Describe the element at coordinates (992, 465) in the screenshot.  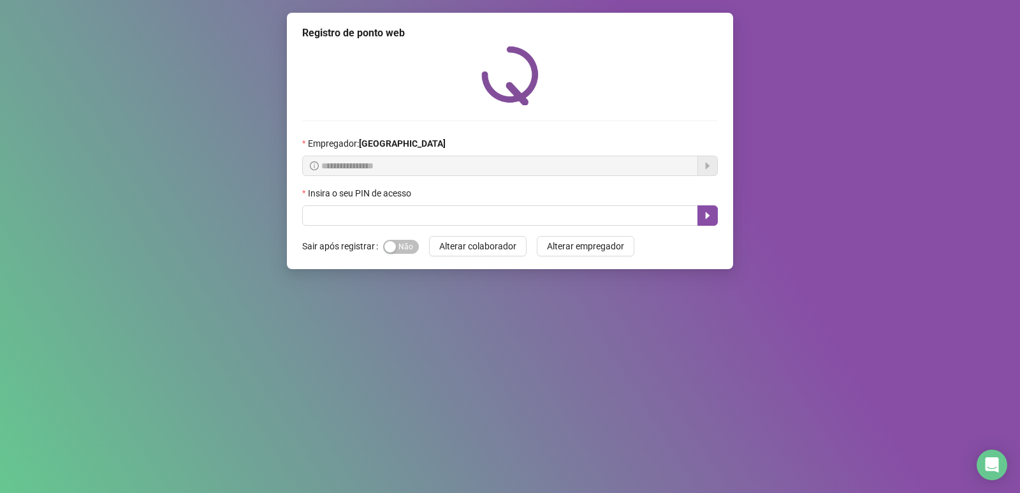
I see `div: Open Intercom Messenger` at that location.